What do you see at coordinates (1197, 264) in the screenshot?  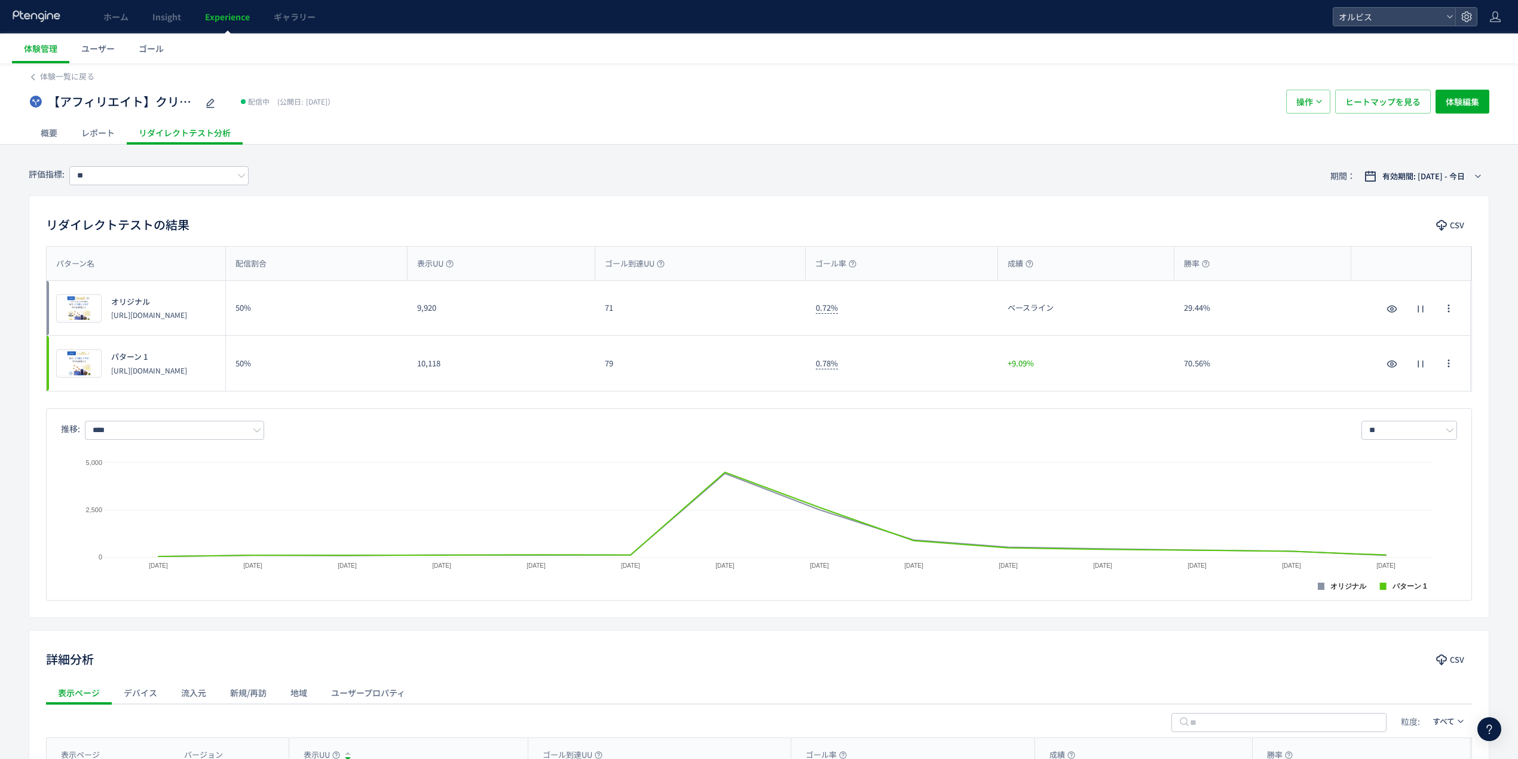 I see `span: 勝率` at bounding box center [1197, 264].